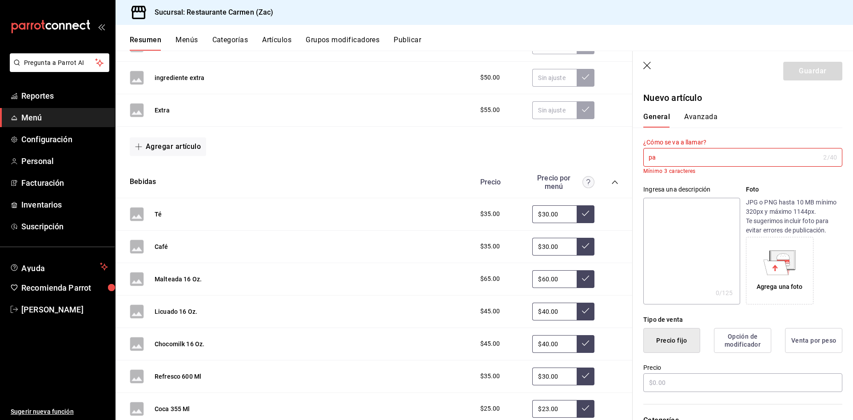 The image size is (853, 420). I want to click on span: Sugerir nueva función, so click(59, 411).